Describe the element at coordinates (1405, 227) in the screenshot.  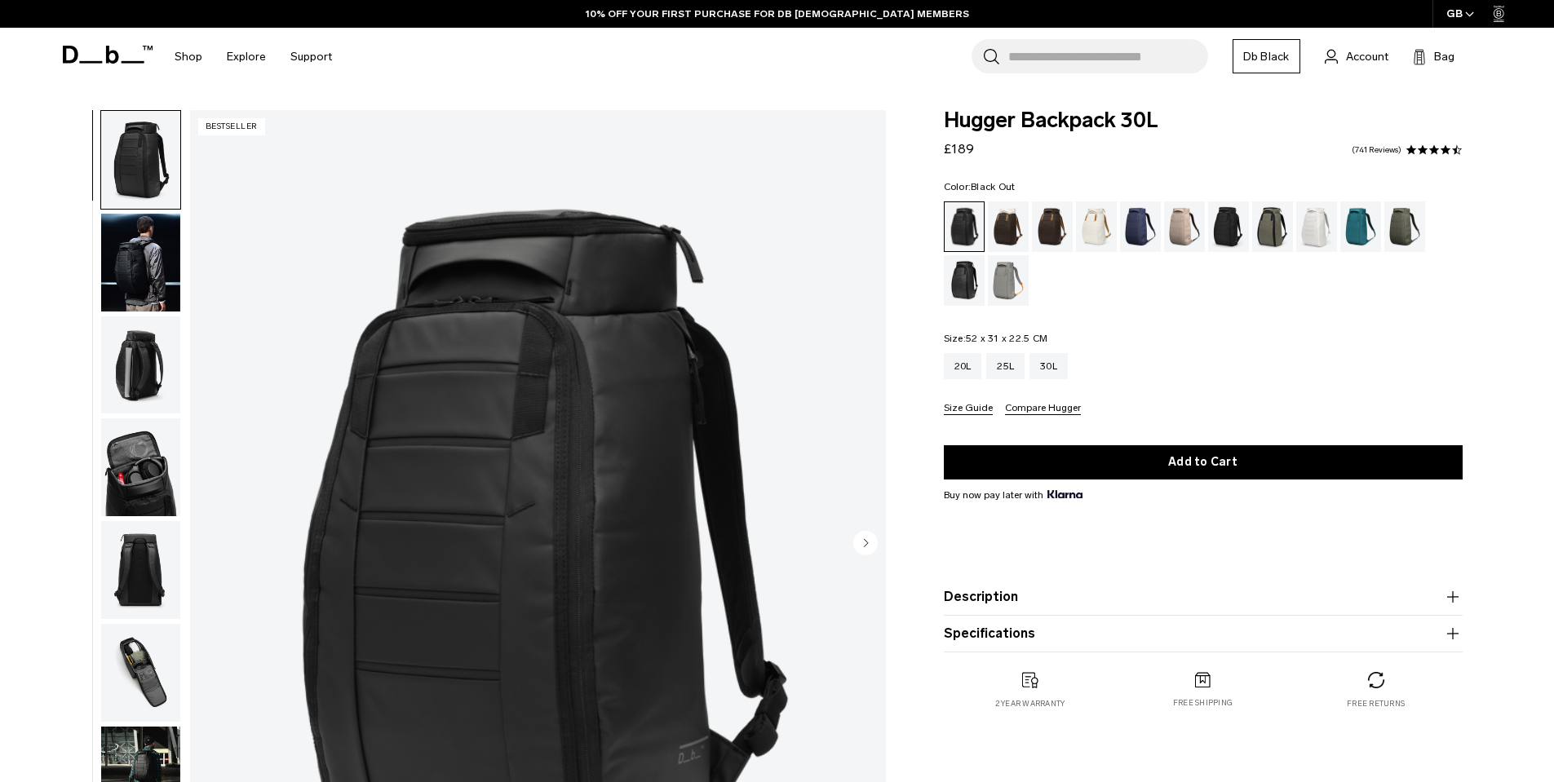
I see `a: Moss Green` at that location.